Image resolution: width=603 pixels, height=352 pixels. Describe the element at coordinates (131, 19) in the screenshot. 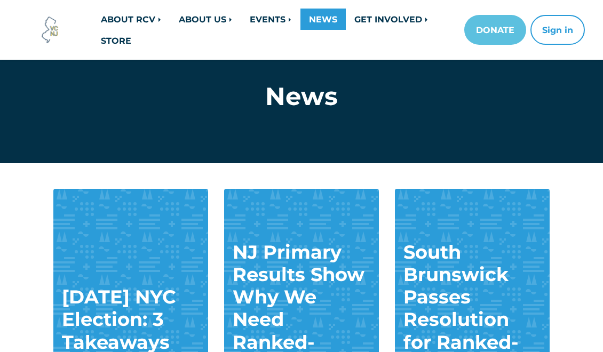

I see `a: ABOUT RCV` at that location.